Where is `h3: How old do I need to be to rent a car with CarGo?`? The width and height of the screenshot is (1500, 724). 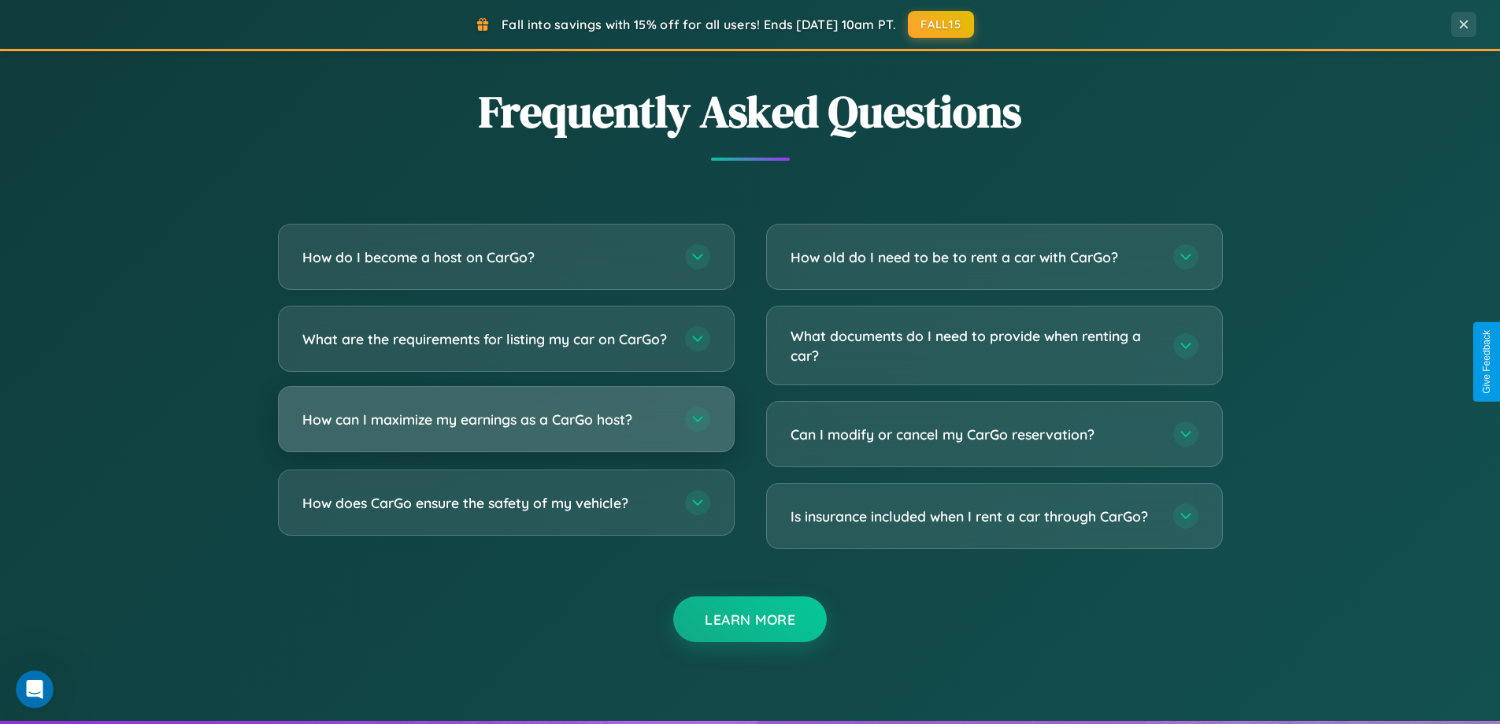
h3: How old do I need to be to rent a car with CarGo? is located at coordinates (974, 257).